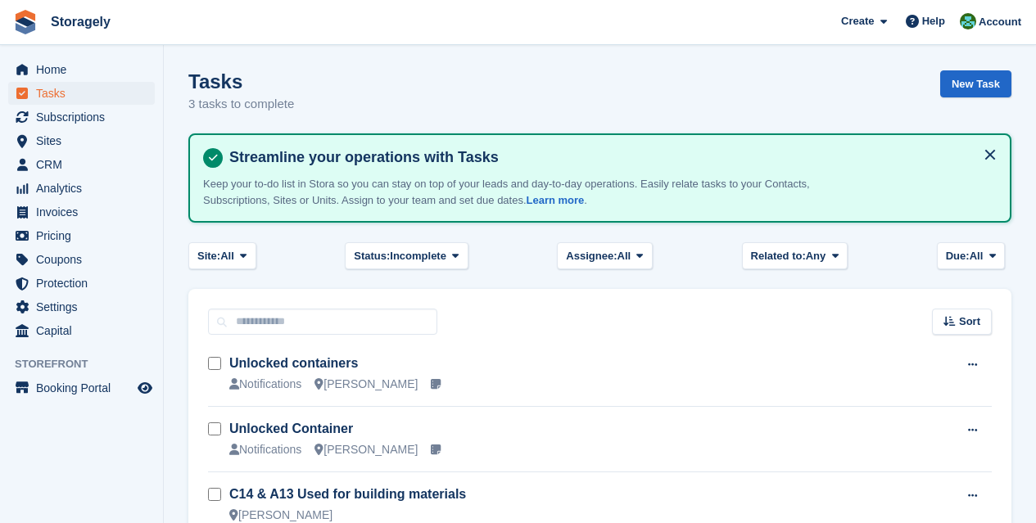 Image resolution: width=1036 pixels, height=523 pixels. Describe the element at coordinates (85, 141) in the screenshot. I see `span: Sites` at that location.